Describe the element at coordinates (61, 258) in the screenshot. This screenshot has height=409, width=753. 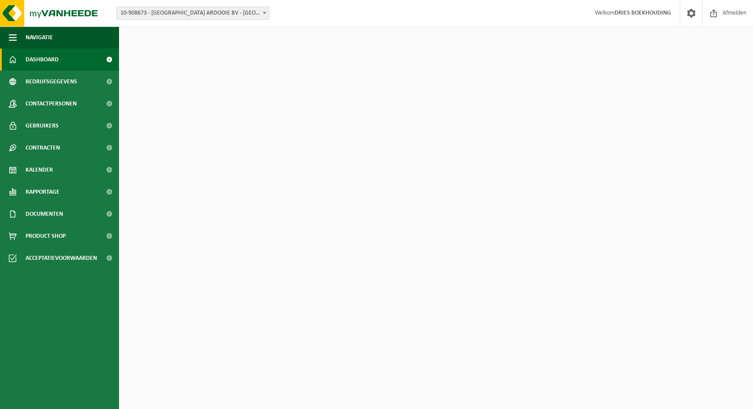
I see `span: Acceptatievoorwaarden` at that location.